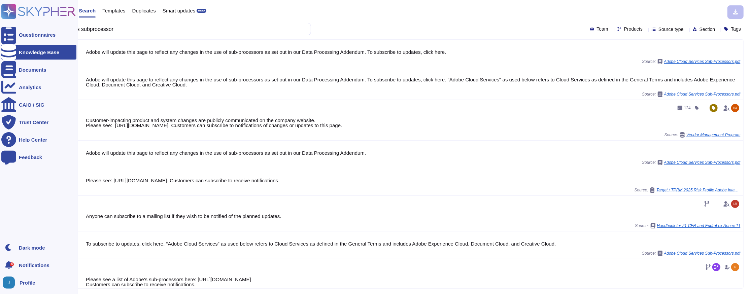 This screenshot has height=294, width=749. What do you see at coordinates (114, 10) in the screenshot?
I see `span: Templates` at bounding box center [114, 10].